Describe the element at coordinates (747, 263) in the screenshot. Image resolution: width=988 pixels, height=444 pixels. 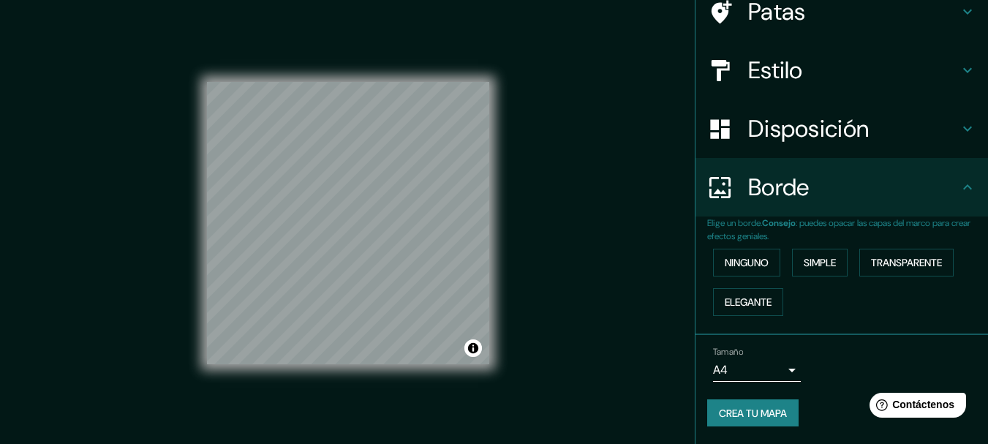
I see `font: Ninguno` at that location.